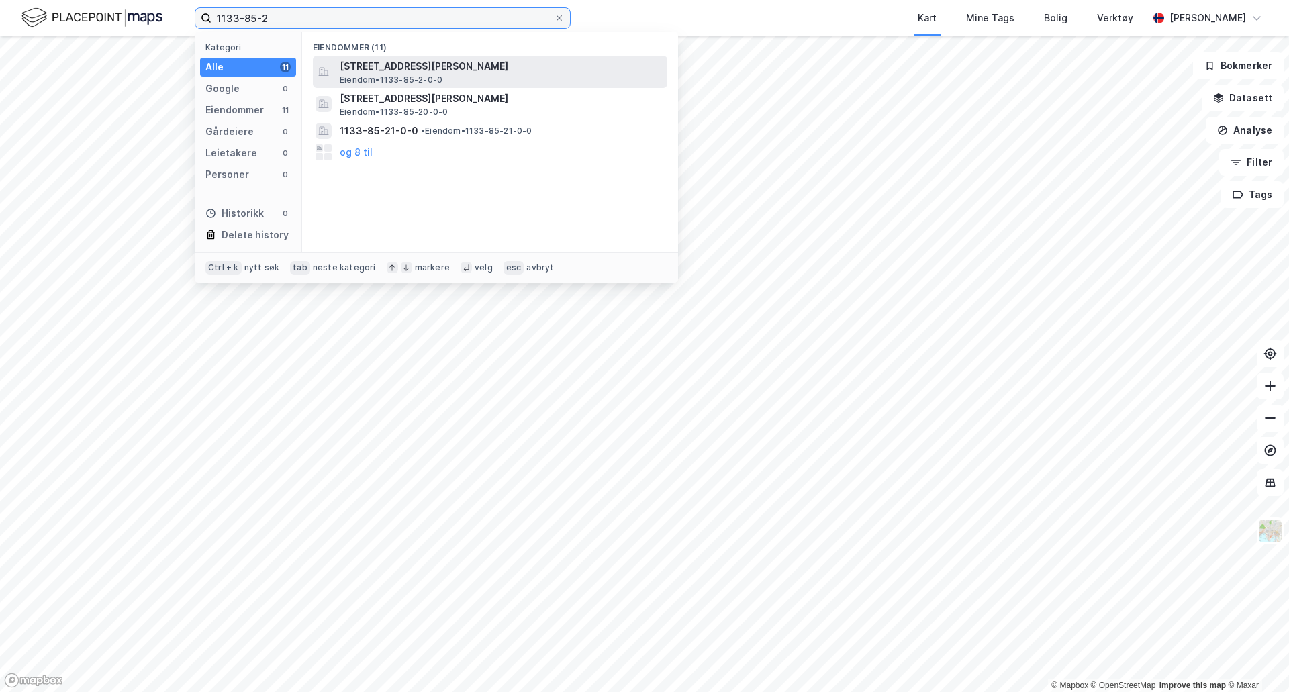  I want to click on a: OpenStreetMap, so click(1123, 685).